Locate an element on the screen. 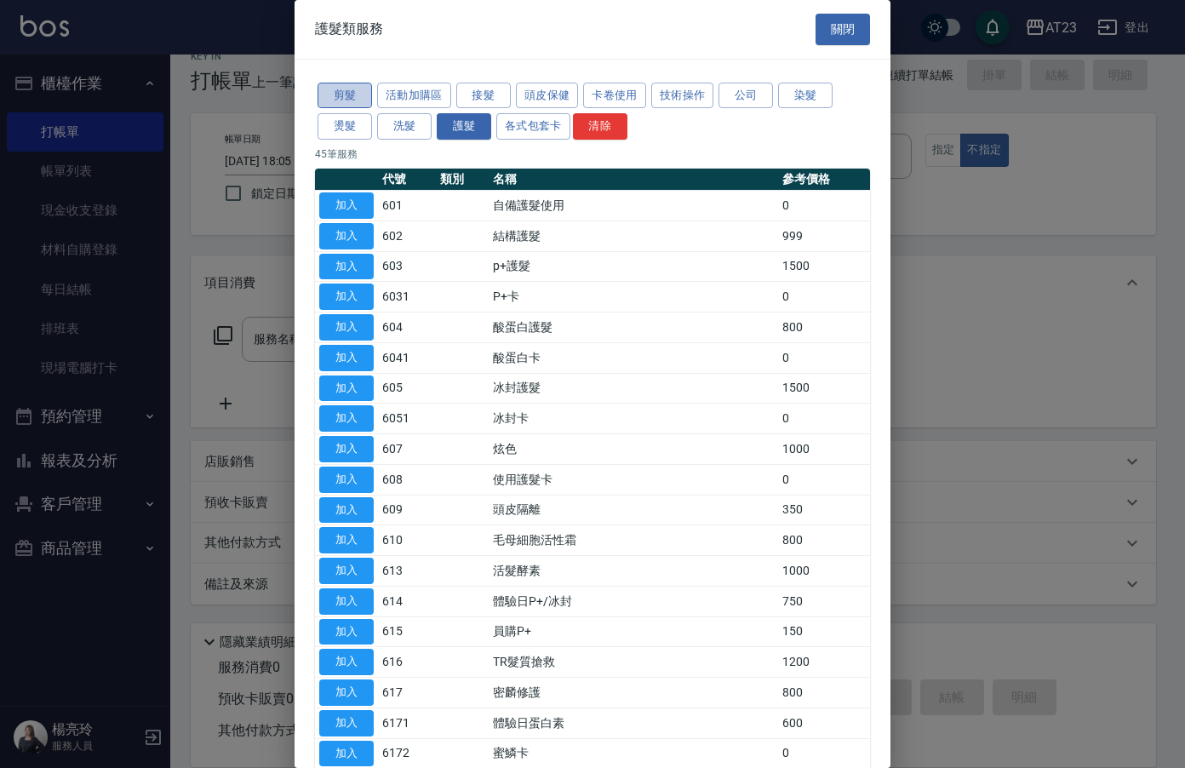 This screenshot has height=768, width=1185. button: 公司 is located at coordinates (746, 95).